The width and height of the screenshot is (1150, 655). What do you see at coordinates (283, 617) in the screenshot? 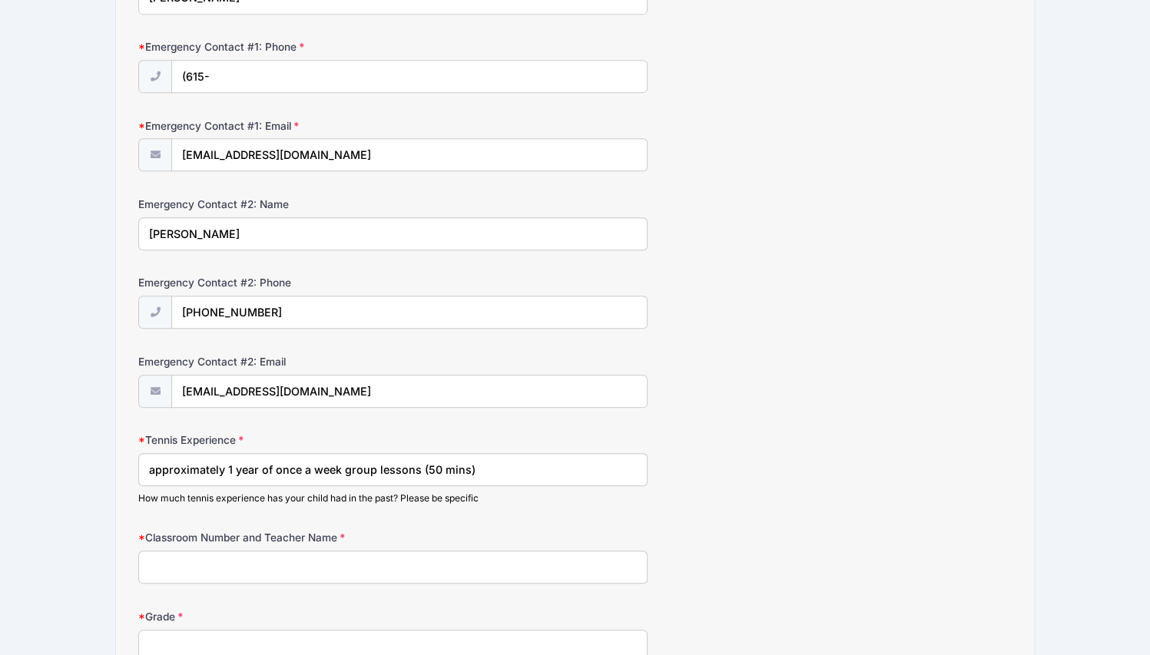
I see `label: Grade` at bounding box center [283, 617].